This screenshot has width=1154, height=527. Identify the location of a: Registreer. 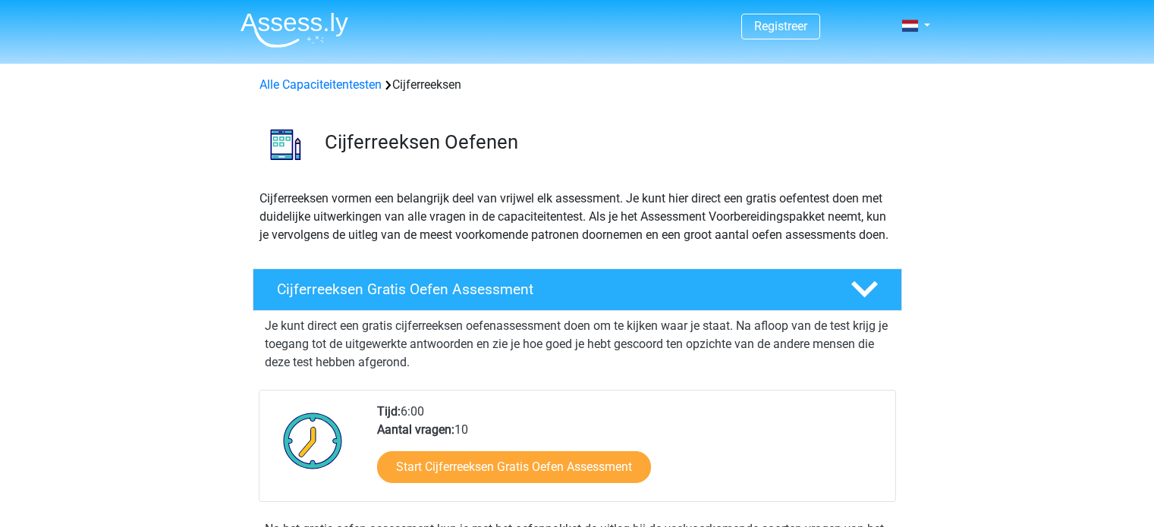
(781, 26).